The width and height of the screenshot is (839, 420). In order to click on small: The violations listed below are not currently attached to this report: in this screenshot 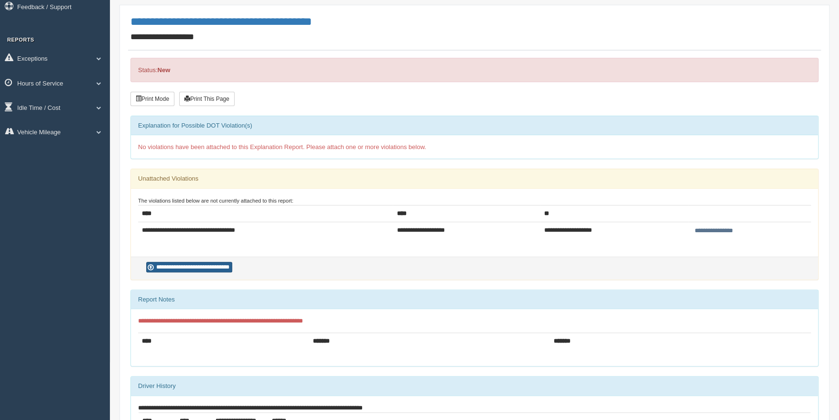, I will do `click(215, 201)`.